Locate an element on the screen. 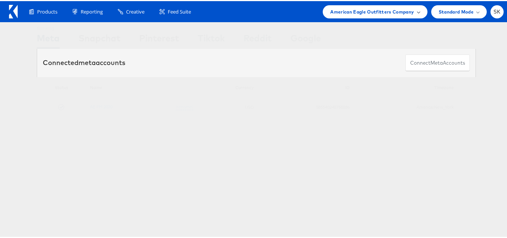  div: Meta is located at coordinates (48, 39).